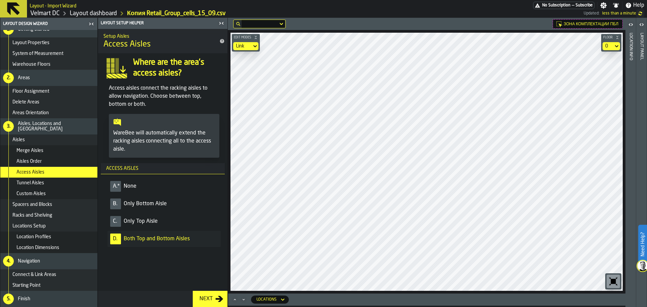 This screenshot has height=307, width=647. I want to click on div: 5., so click(8, 299).